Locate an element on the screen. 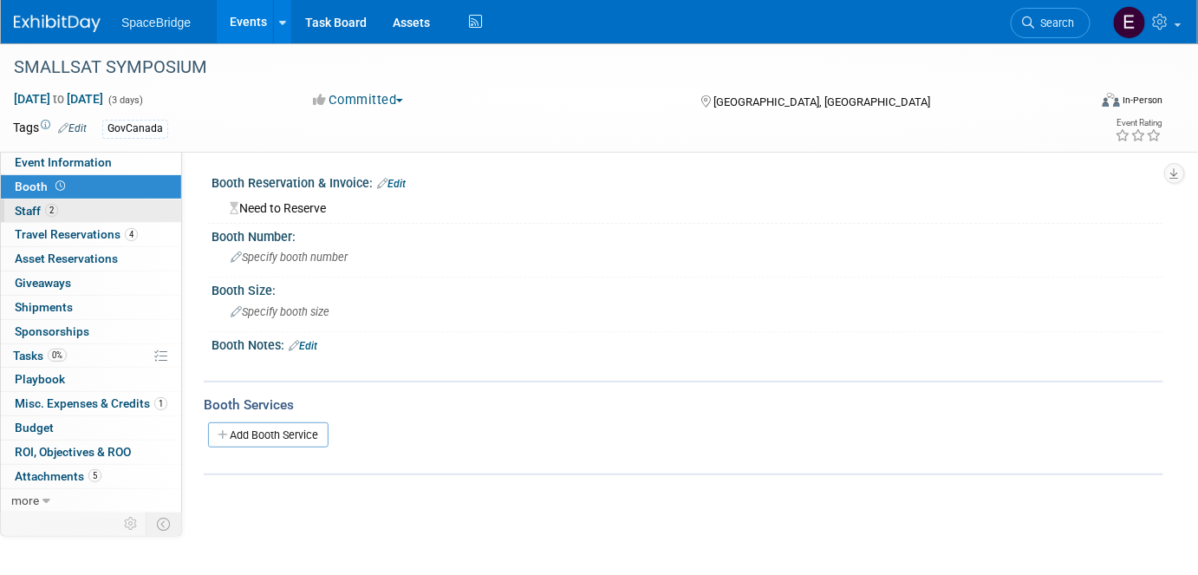  td: Tags is located at coordinates (49, 128).